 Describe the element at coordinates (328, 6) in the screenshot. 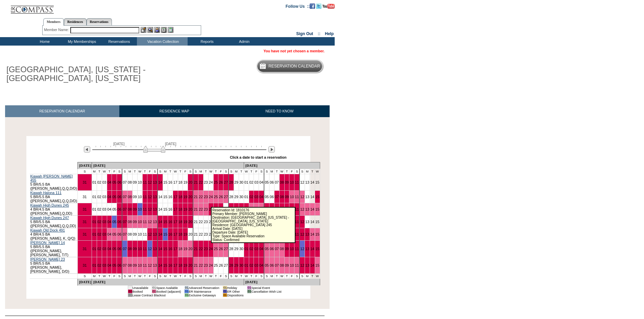

I see `img: Subscribe to our YouTube Channel` at that location.